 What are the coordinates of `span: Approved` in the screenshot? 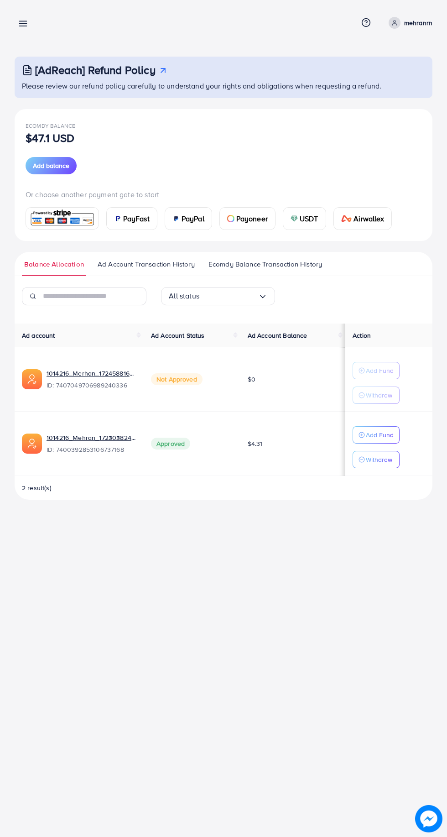 It's located at (171, 443).